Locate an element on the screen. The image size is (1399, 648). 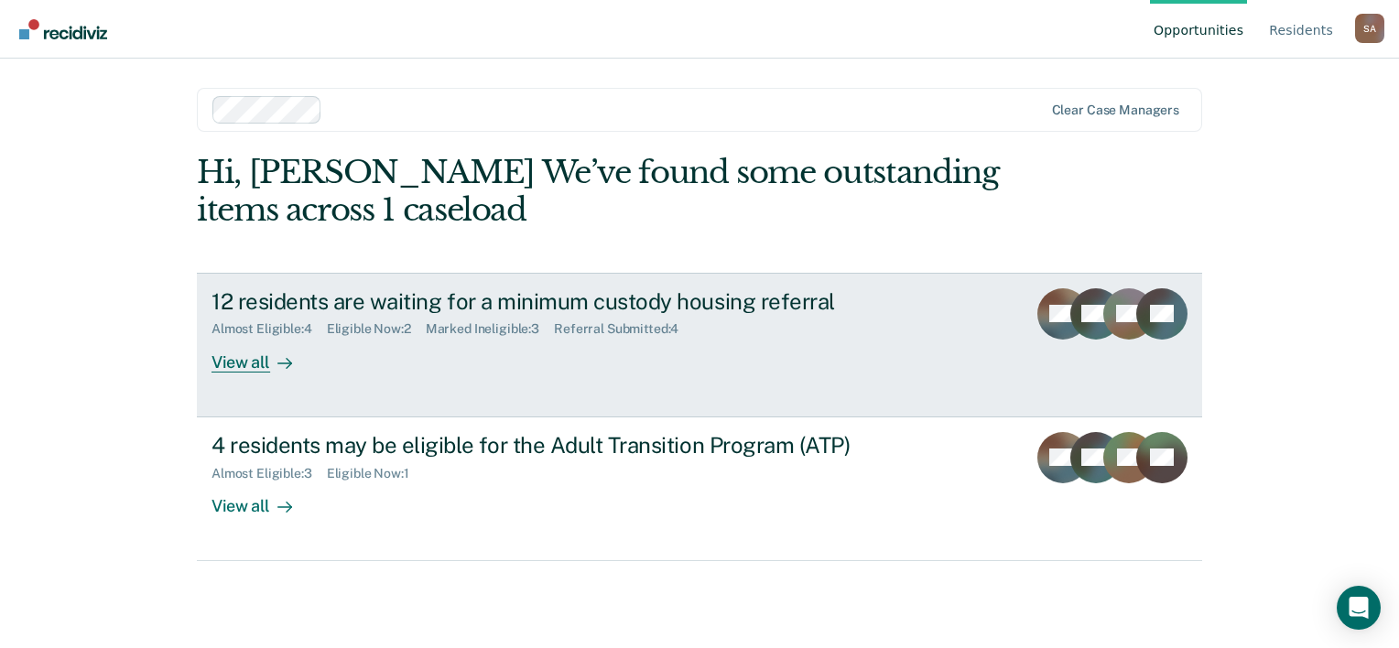
div: Clear case managers is located at coordinates (1115, 110).